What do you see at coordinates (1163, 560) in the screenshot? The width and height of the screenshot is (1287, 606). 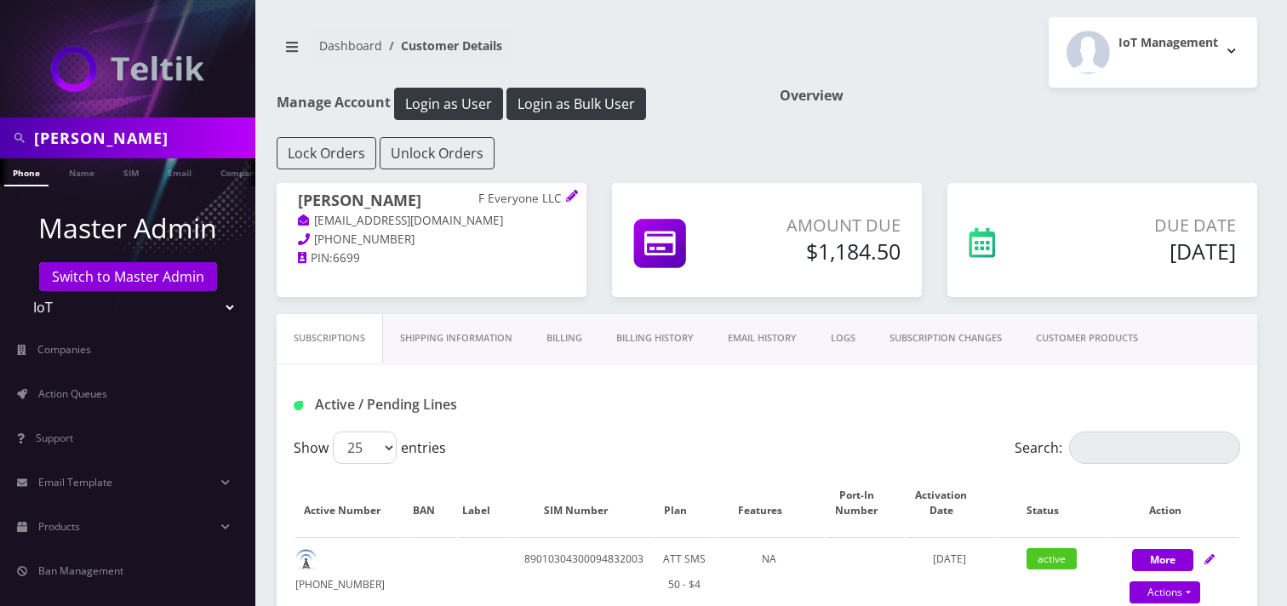 I see `button: More` at bounding box center [1163, 560].